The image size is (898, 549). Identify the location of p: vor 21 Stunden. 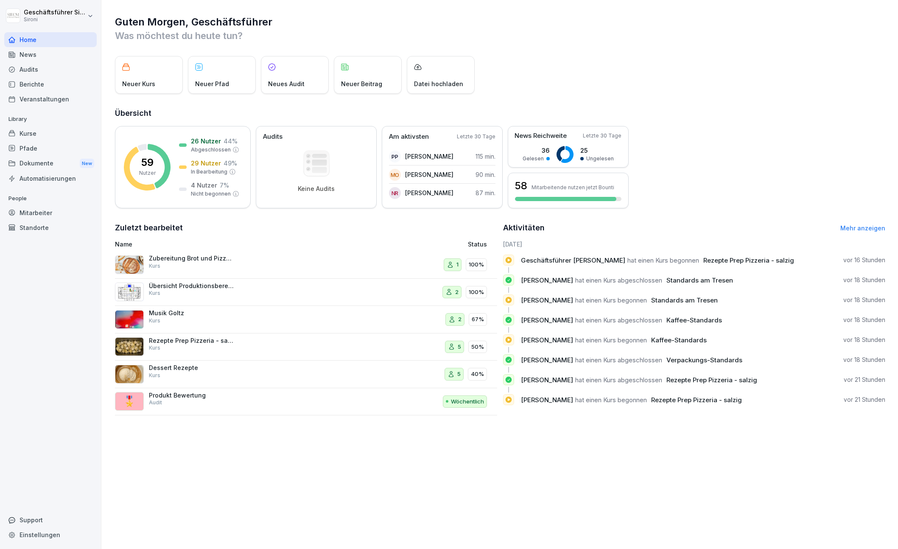
(865, 400).